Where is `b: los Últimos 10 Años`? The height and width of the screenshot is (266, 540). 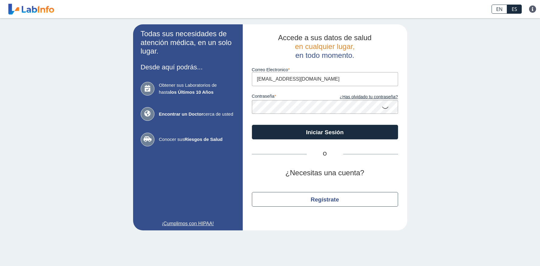 b: los Últimos 10 Años is located at coordinates (192, 92).